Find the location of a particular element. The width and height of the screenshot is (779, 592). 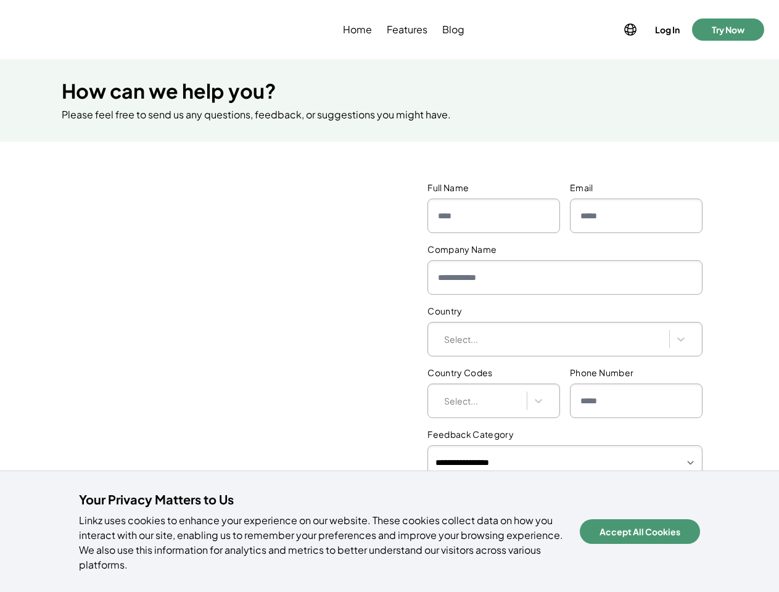

span: Blog is located at coordinates (453, 30).